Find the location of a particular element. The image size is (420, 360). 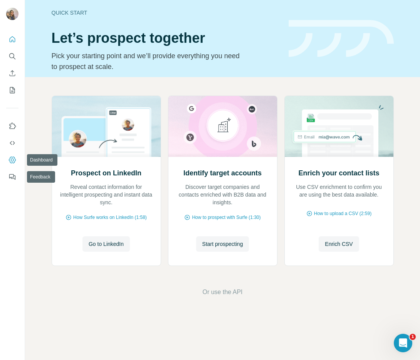

p: Pick your starting point and we’ll provide everything you need to prospect at scale. is located at coordinates (148, 61).